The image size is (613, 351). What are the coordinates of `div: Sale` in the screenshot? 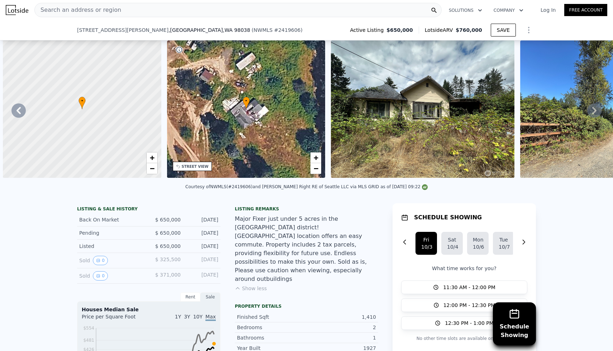 It's located at (210, 297).